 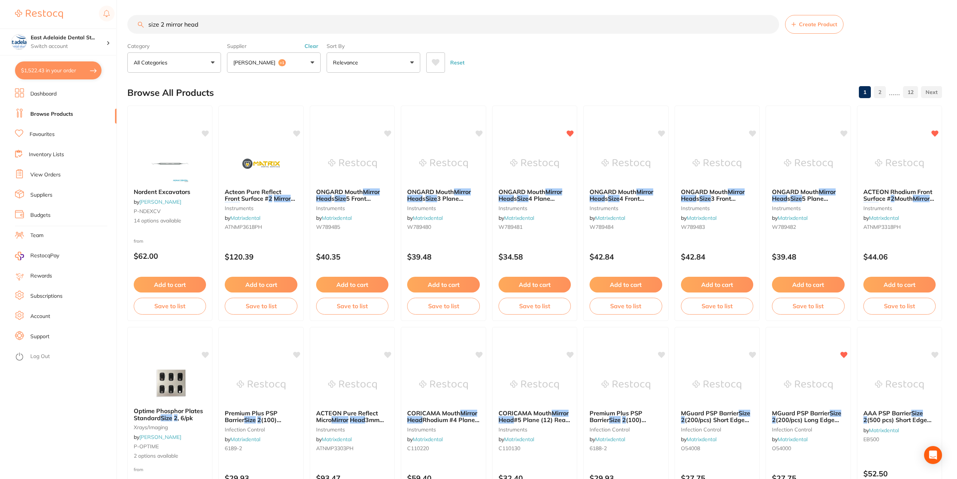 I want to click on span: CORICAMA Mouth, so click(x=434, y=413).